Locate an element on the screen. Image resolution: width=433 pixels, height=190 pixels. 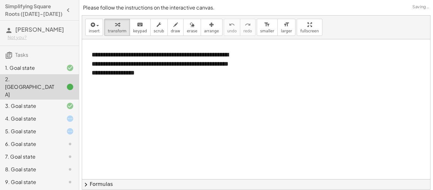
i: Task finished. is located at coordinates (70, 87).